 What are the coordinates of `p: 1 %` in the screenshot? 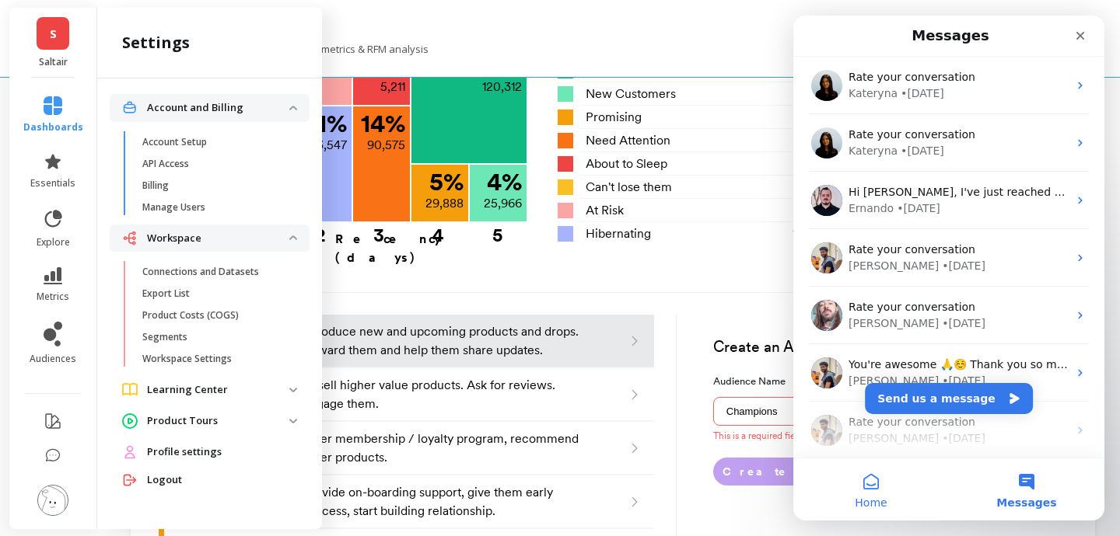 It's located at (390, 65).